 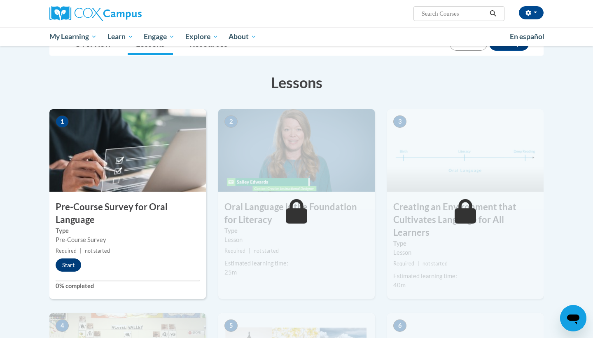 What do you see at coordinates (73, 37) in the screenshot?
I see `a: My Learning` at bounding box center [73, 37].